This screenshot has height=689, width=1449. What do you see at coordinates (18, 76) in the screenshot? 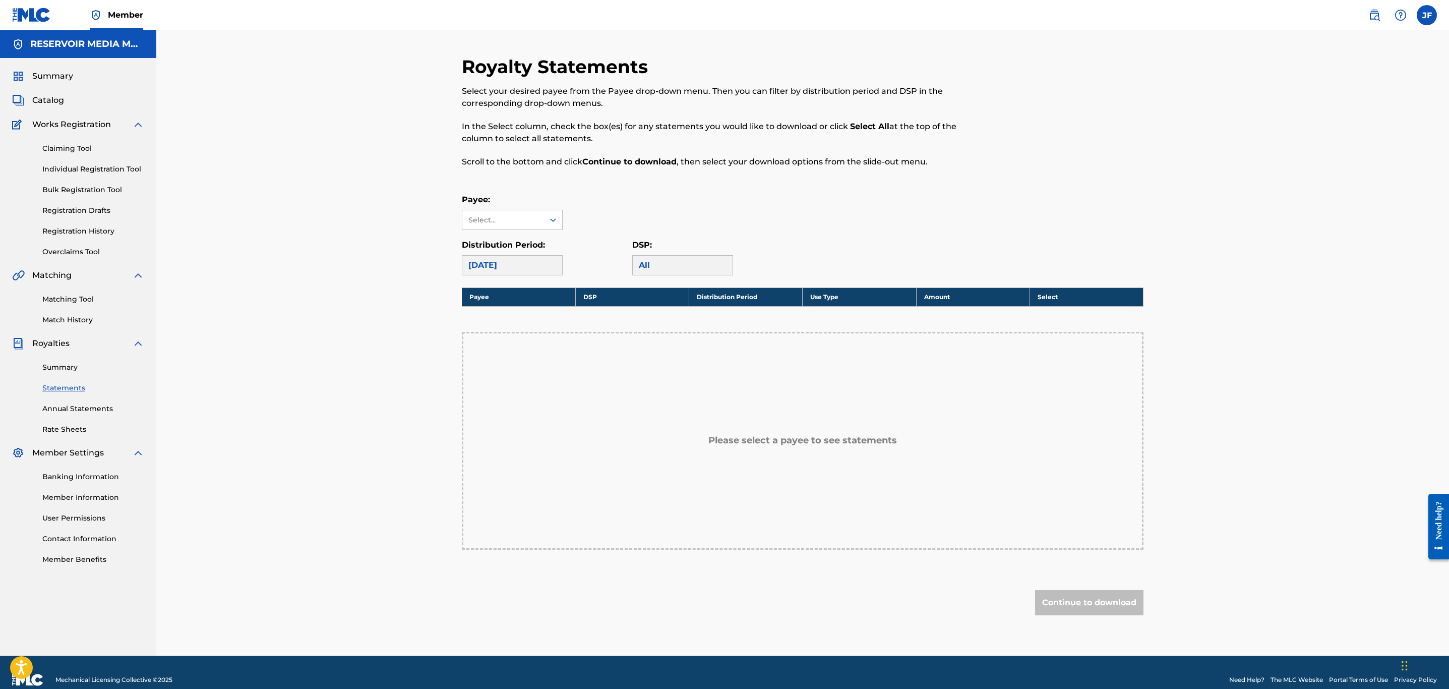
I see `img: Summary` at bounding box center [18, 76].